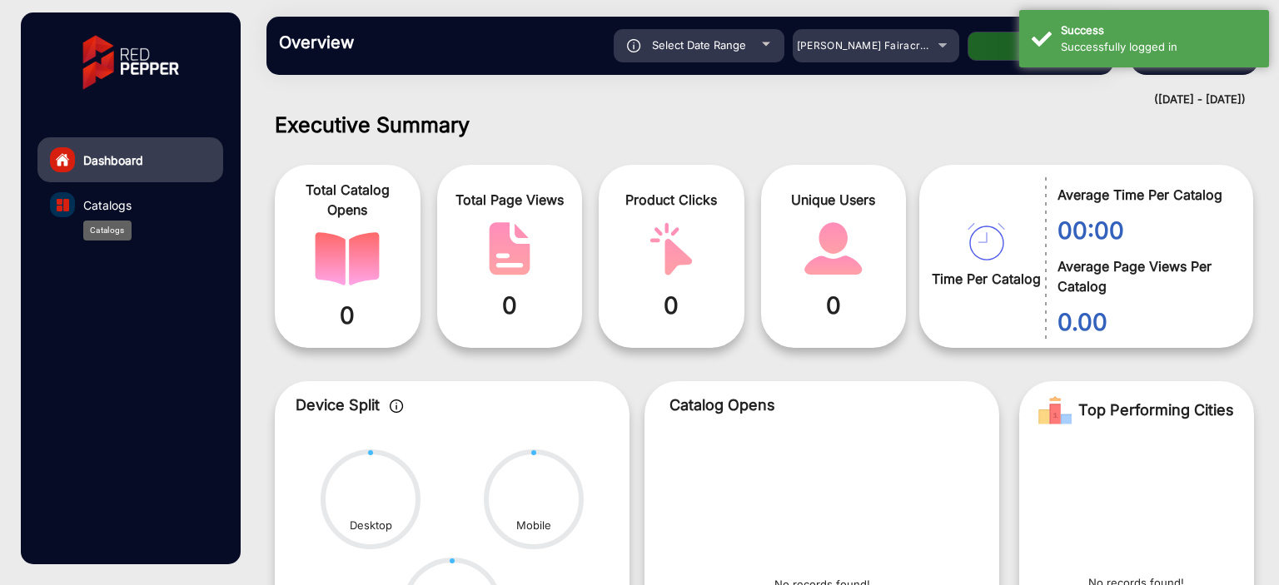 The image size is (1279, 585). I want to click on button: Apply, so click(1034, 46).